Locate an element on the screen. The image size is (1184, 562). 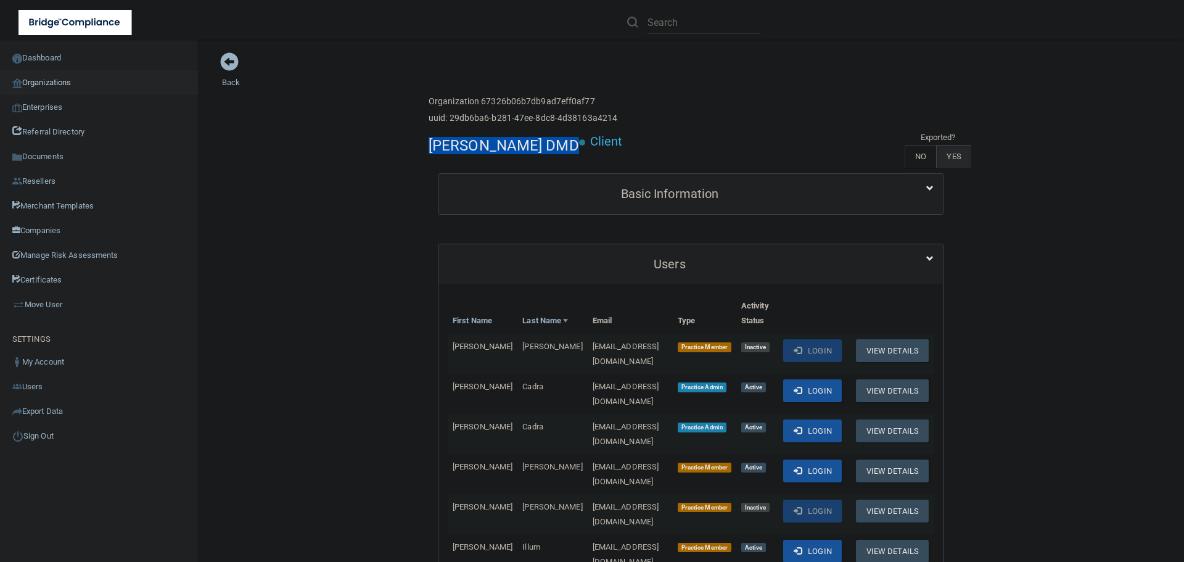
a: Back is located at coordinates (231, 75).